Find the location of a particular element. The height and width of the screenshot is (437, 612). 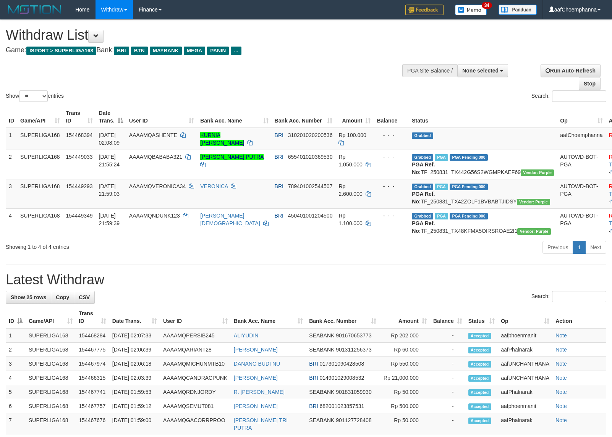

img: MOTION_logo.png is located at coordinates (35, 10).